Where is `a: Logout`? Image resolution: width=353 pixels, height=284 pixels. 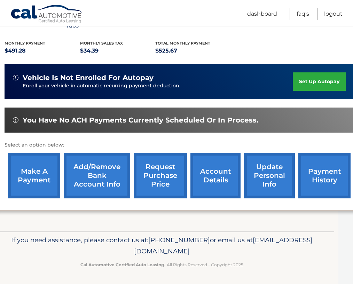 a: Logout is located at coordinates (333, 14).